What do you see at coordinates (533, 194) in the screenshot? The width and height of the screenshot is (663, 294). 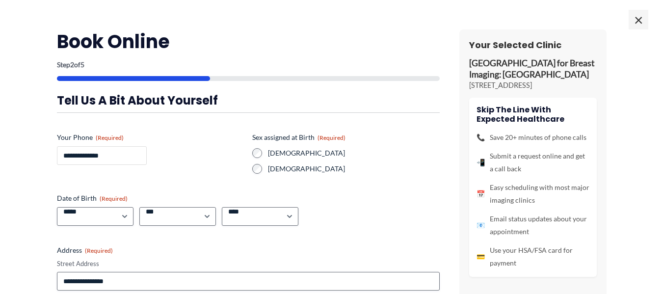 I see `li: Easy scheduling with most major imaging clinics` at bounding box center [533, 194].